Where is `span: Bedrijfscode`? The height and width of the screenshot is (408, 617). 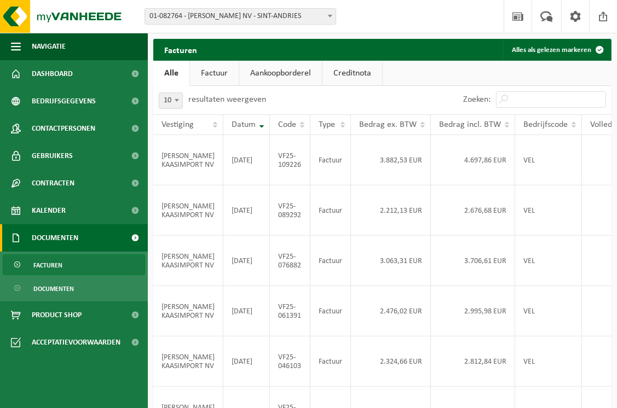
span: Bedrijfscode is located at coordinates (545, 125).